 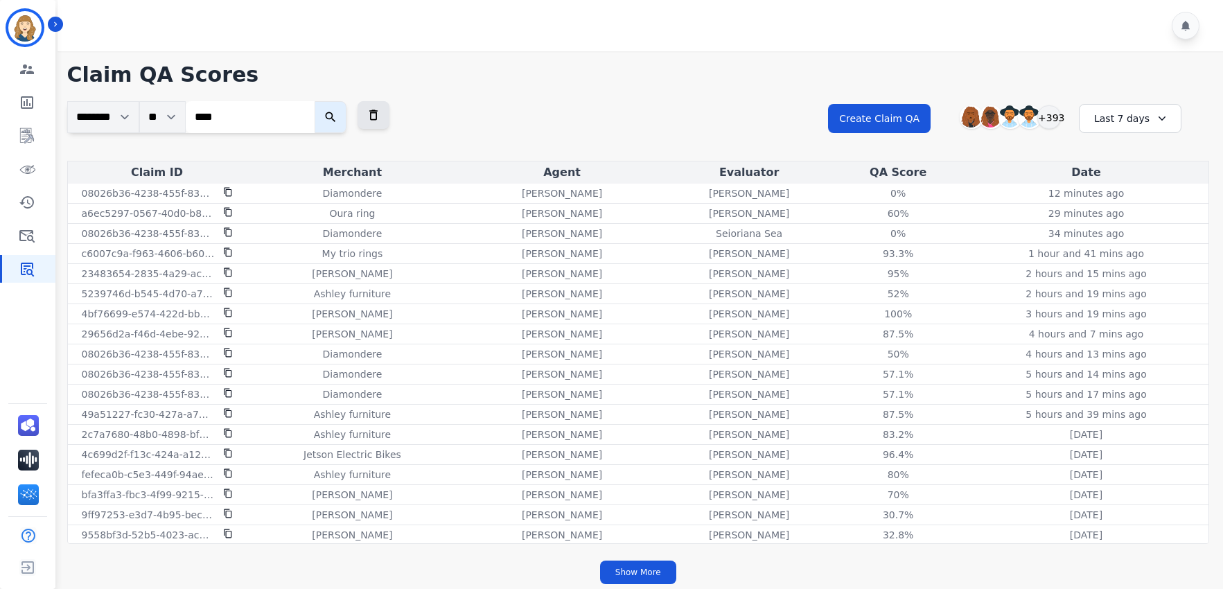 I want to click on div: 96.4%, so click(x=898, y=455).